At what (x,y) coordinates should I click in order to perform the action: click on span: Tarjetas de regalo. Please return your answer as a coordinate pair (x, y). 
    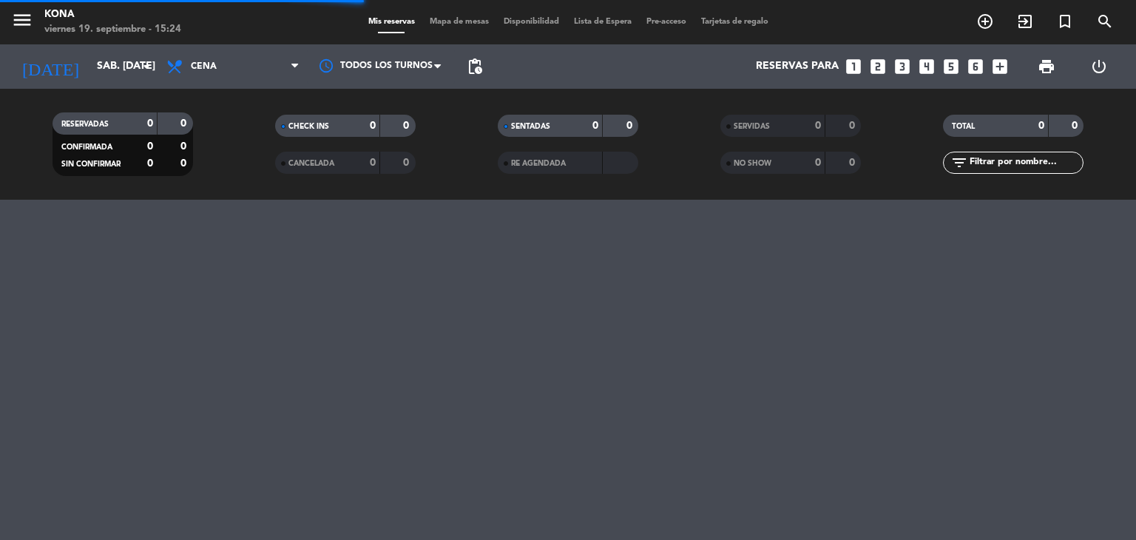
    Looking at the image, I should click on (734, 21).